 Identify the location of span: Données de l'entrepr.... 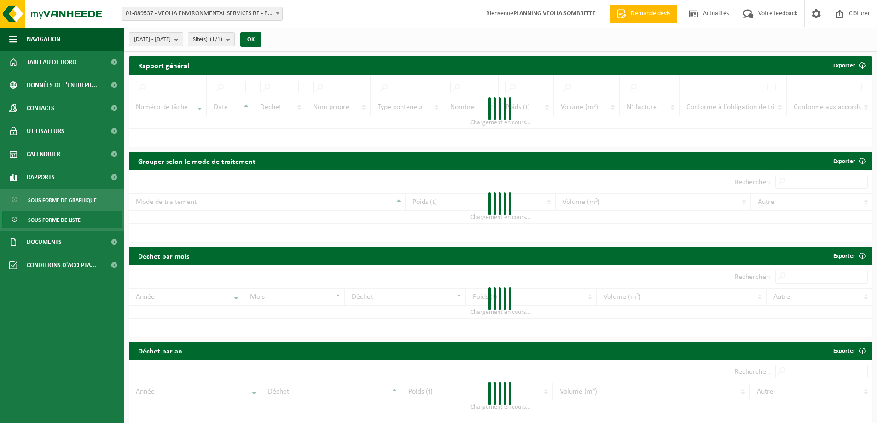
(62, 85).